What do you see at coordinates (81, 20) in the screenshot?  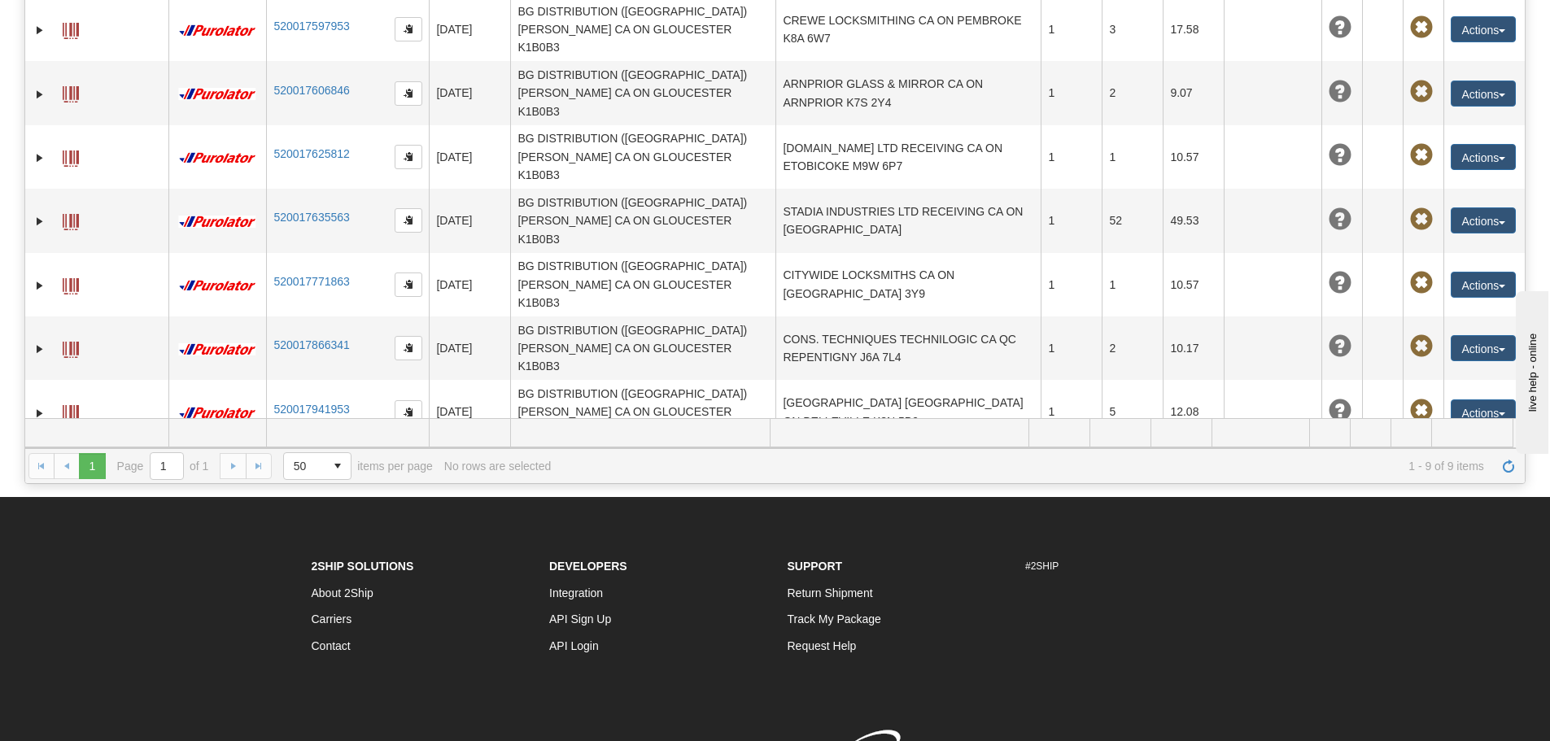 I see `div: live help - online` at bounding box center [81, 20].